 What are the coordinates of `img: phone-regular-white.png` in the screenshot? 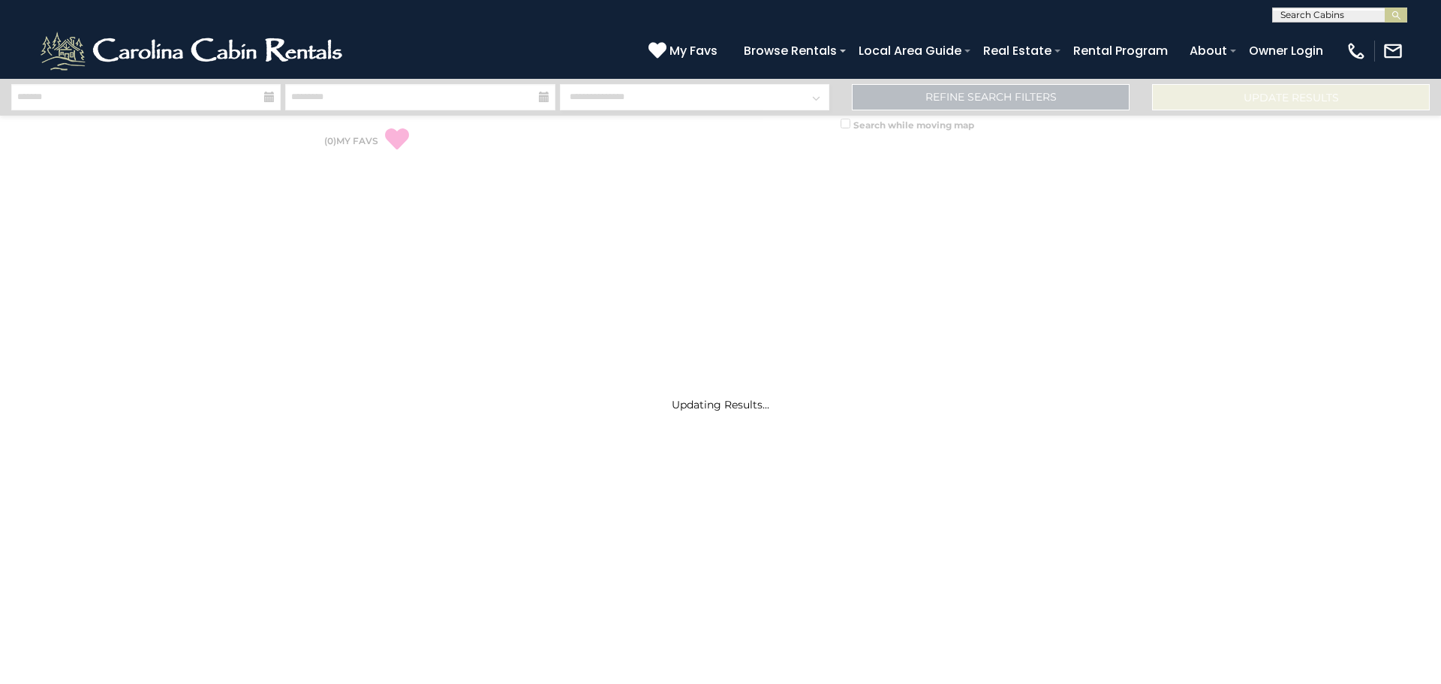 It's located at (1356, 51).